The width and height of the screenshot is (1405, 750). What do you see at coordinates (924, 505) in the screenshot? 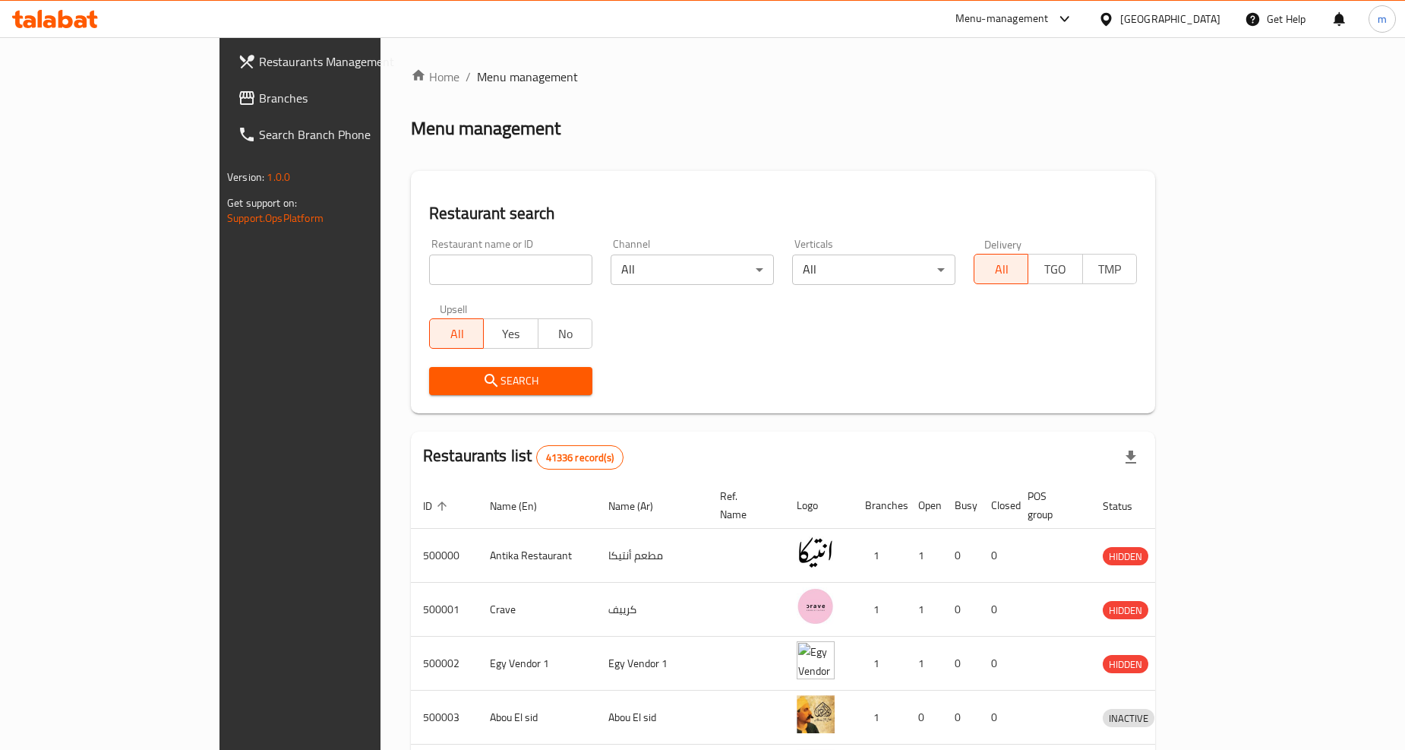
I see `th: Open` at bounding box center [924, 505].